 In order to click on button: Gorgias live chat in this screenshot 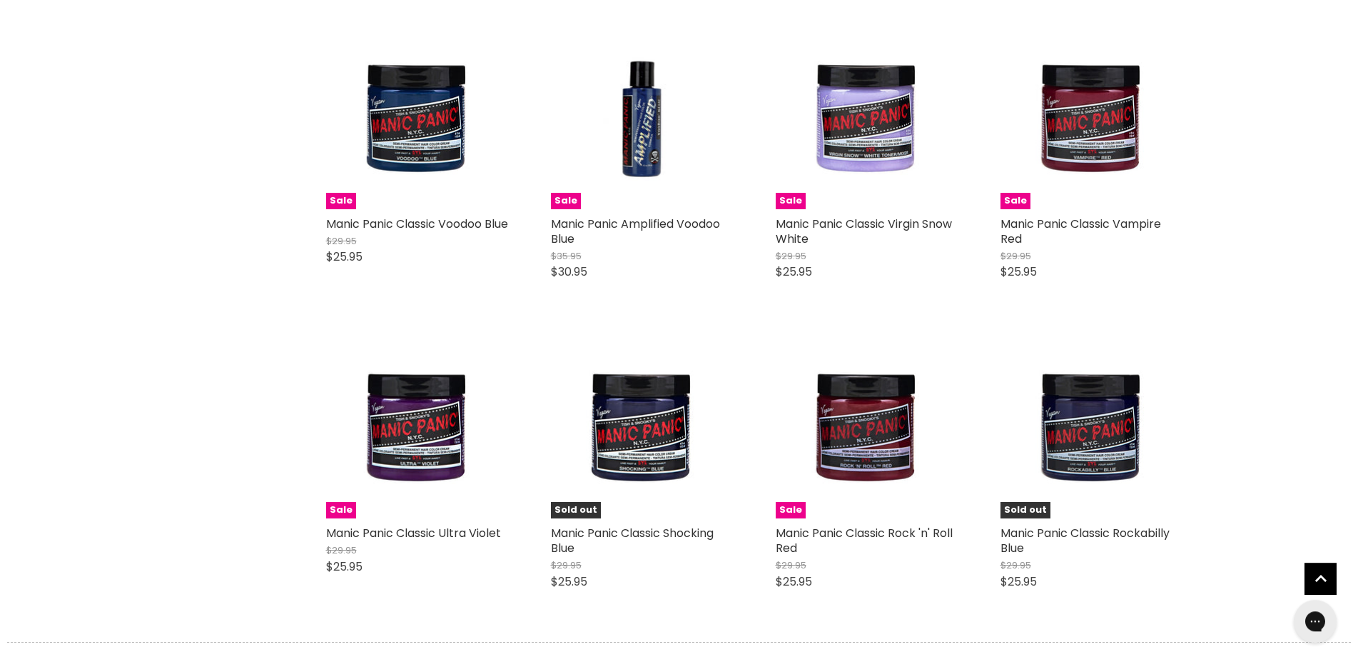, I will do `click(29, 26)`.